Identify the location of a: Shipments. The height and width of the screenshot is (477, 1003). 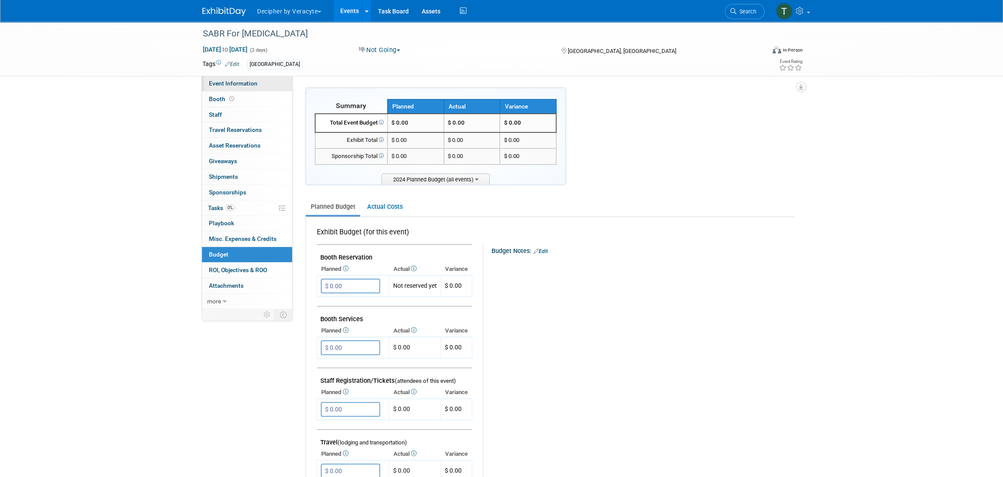
(247, 176).